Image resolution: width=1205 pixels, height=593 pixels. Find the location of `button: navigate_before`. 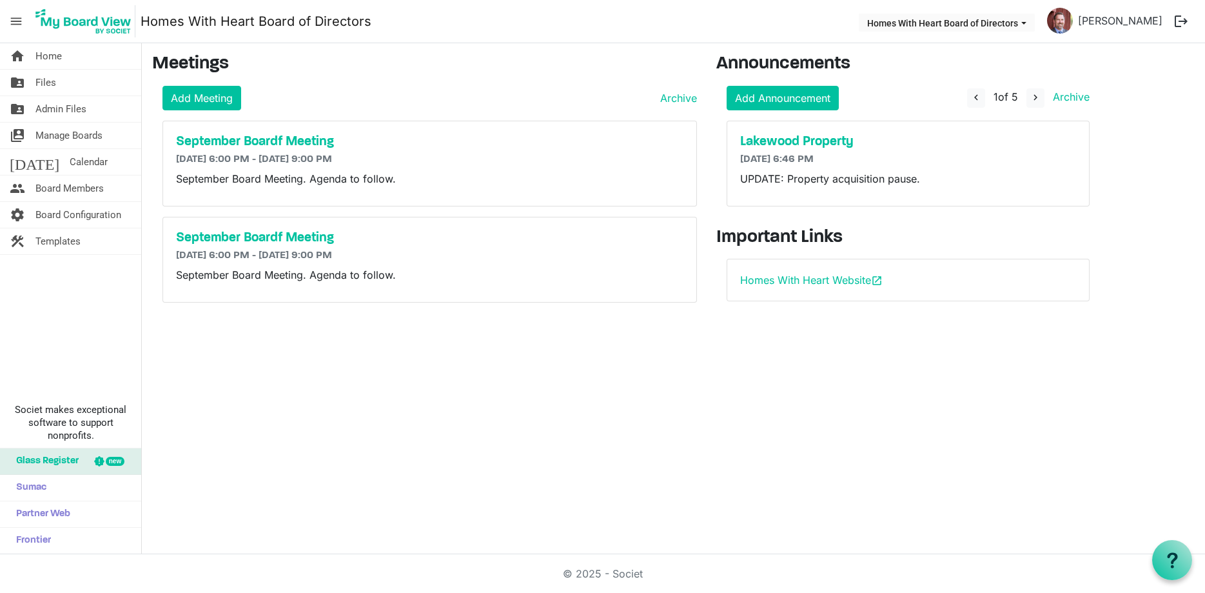

button: navigate_before is located at coordinates (976, 98).